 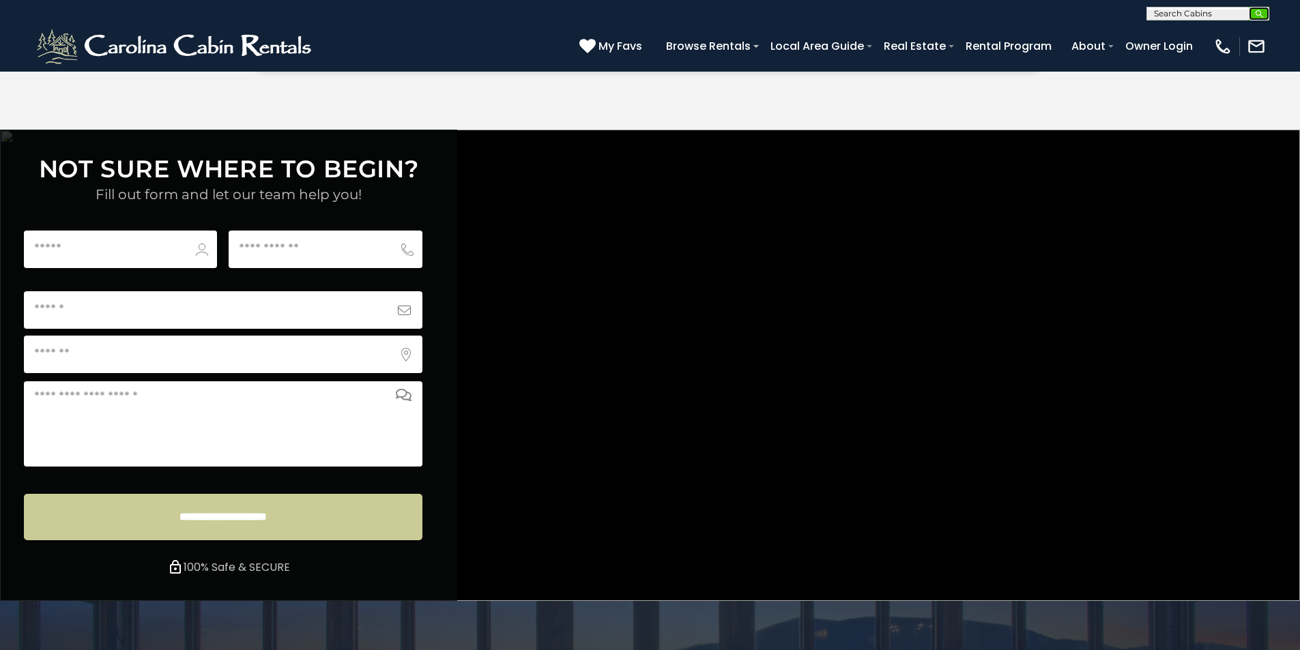 I want to click on a: Real Estate, so click(x=915, y=46).